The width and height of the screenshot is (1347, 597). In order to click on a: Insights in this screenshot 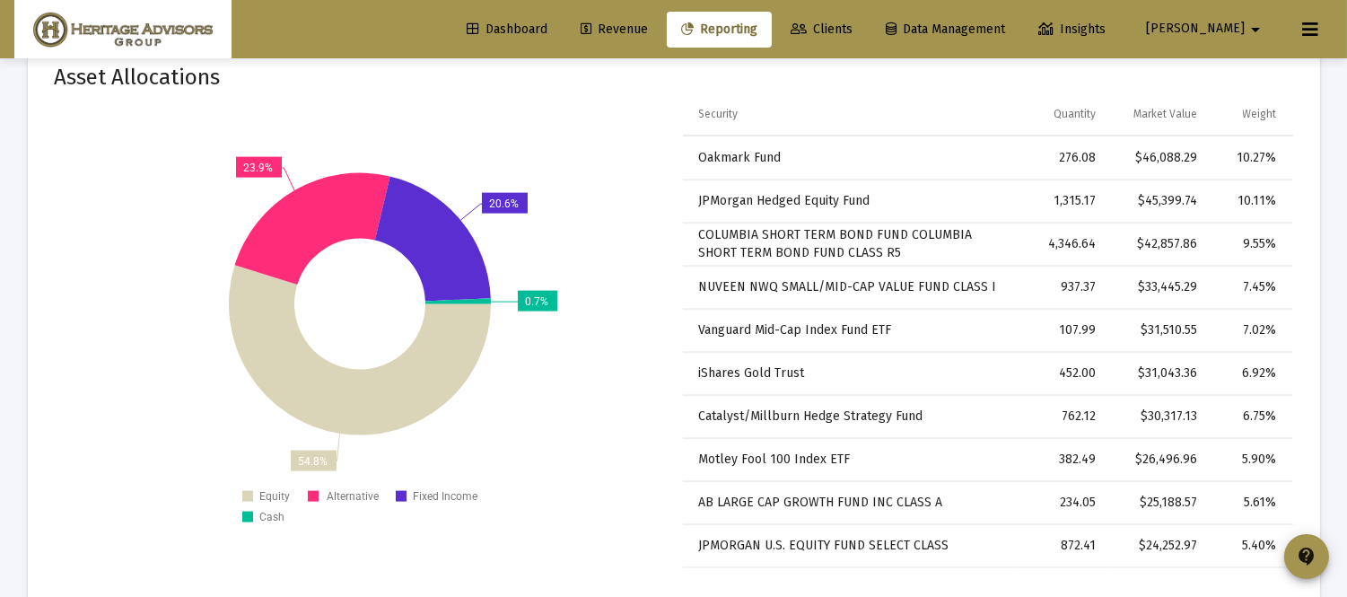, I will do `click(1071, 30)`.